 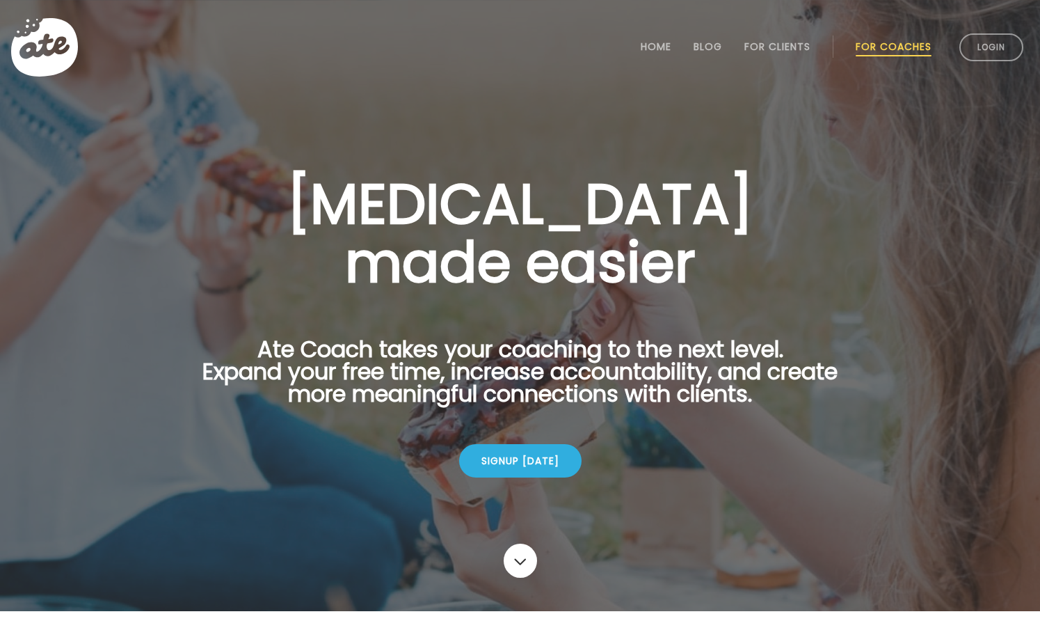 What do you see at coordinates (708, 47) in the screenshot?
I see `a: Blog` at bounding box center [708, 47].